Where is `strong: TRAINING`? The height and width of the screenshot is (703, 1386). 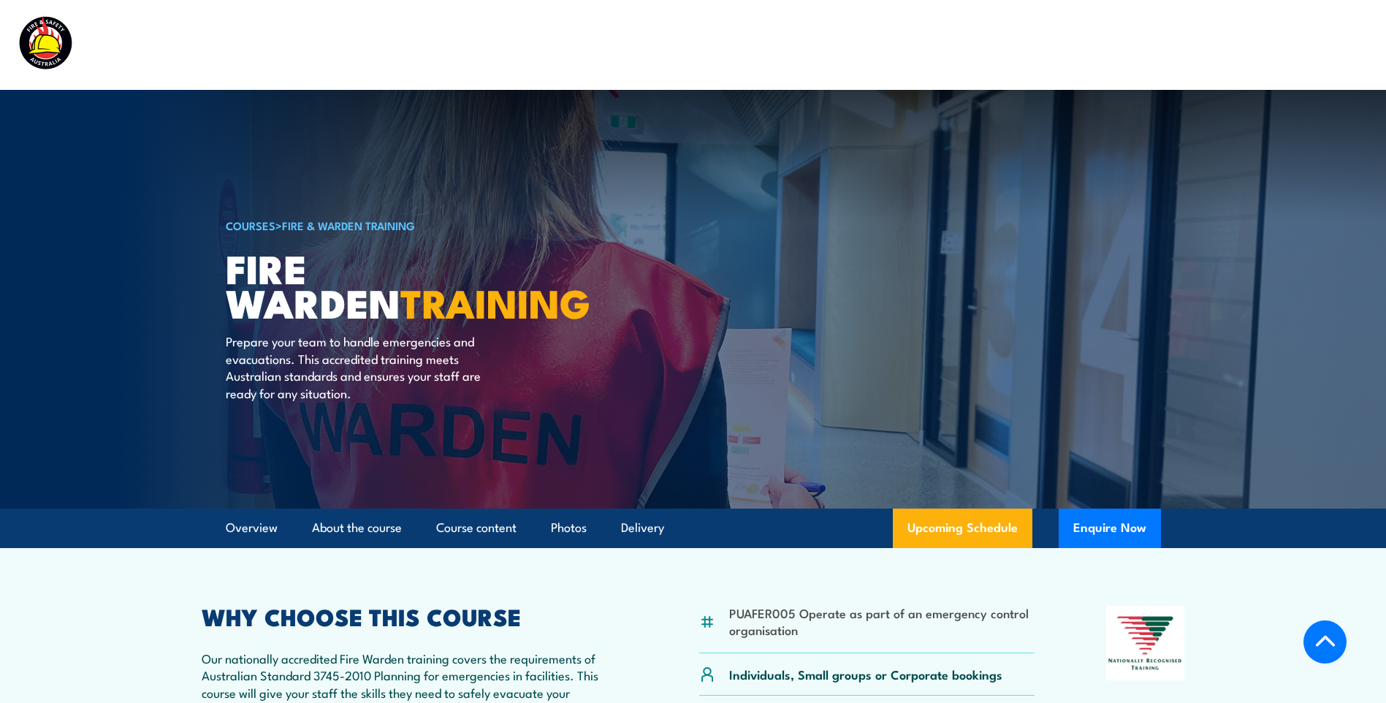
strong: TRAINING is located at coordinates (495, 301).